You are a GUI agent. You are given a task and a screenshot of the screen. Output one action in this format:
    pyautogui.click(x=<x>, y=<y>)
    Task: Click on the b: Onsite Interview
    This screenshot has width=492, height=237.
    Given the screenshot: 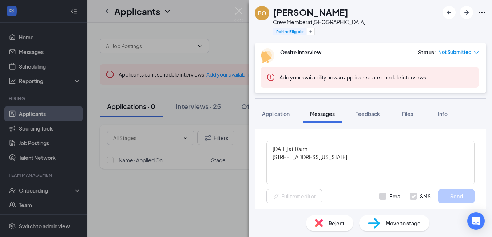 What is the action you would take?
    pyautogui.click(x=301, y=52)
    